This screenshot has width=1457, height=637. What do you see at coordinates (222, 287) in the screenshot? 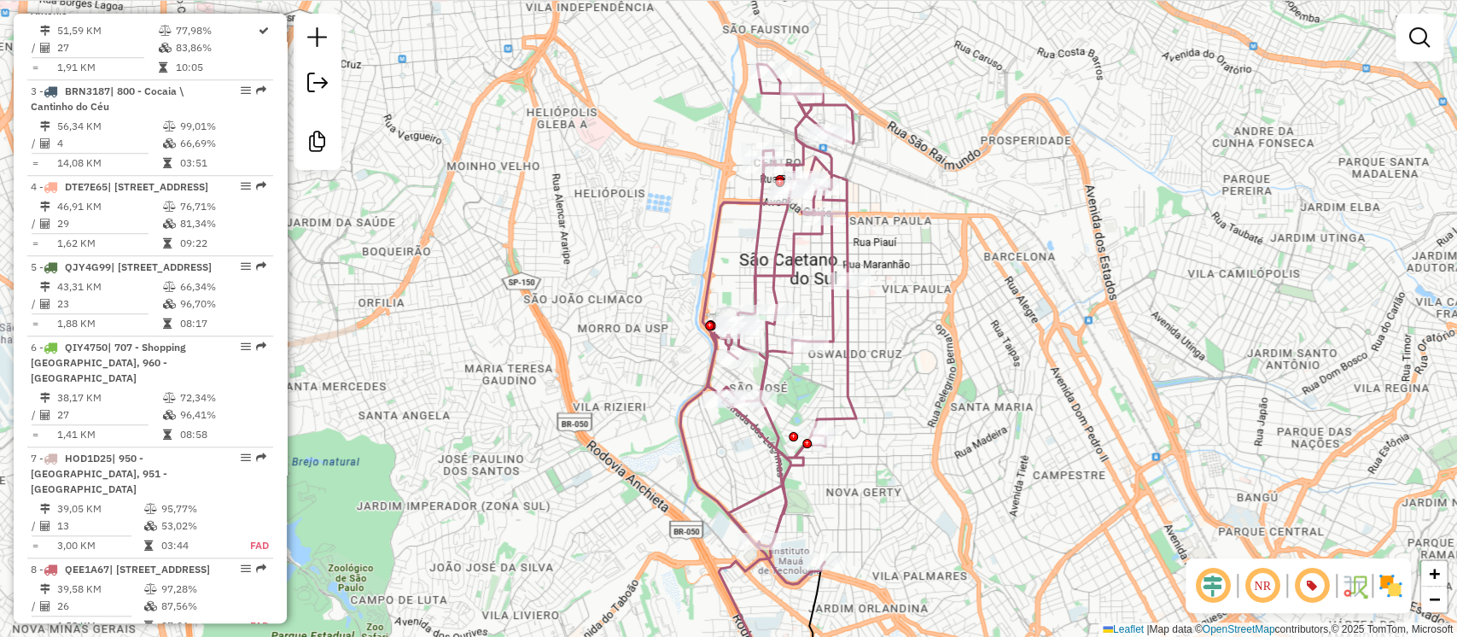
I see `td: 66,34%` at bounding box center [222, 287].